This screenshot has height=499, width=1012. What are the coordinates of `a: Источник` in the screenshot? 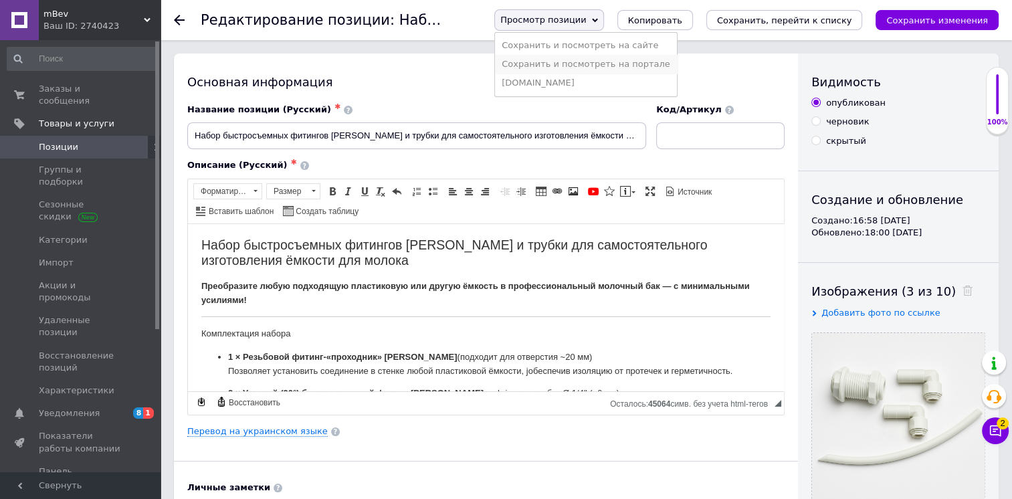 It's located at (688, 191).